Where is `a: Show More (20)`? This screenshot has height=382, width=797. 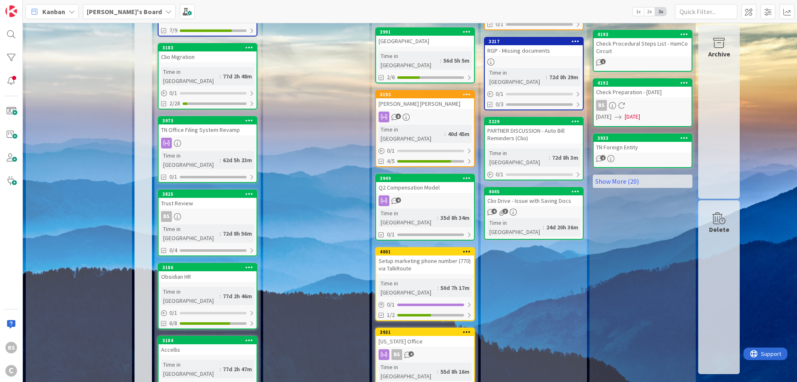 a: Show More (20) is located at coordinates (642, 181).